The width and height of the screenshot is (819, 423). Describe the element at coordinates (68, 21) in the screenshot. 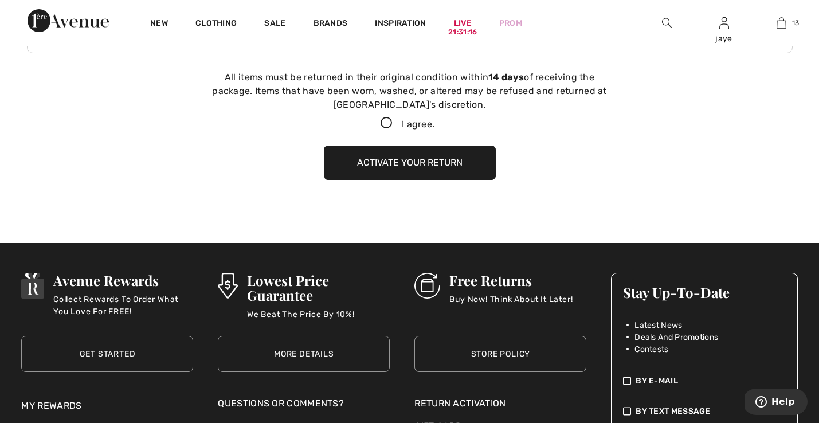

I see `img: 1ère Avenue` at that location.